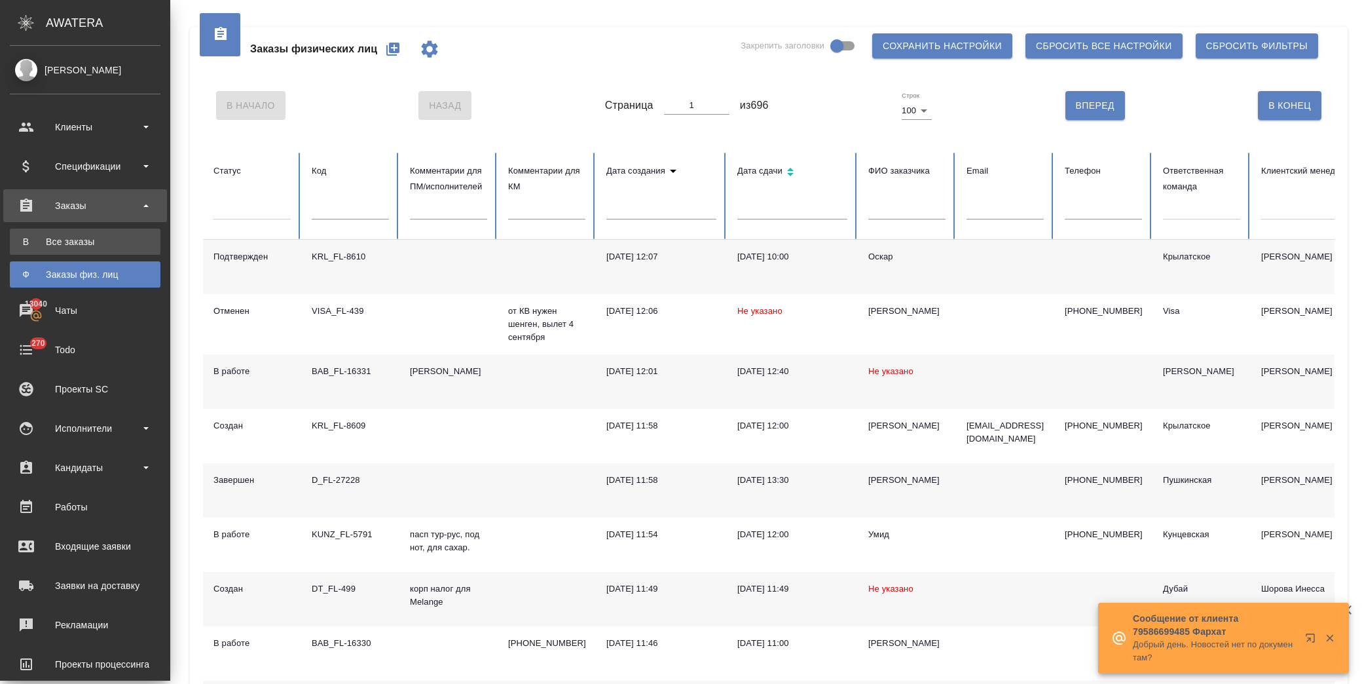 The width and height of the screenshot is (1362, 684). I want to click on a: Работы, so click(85, 507).